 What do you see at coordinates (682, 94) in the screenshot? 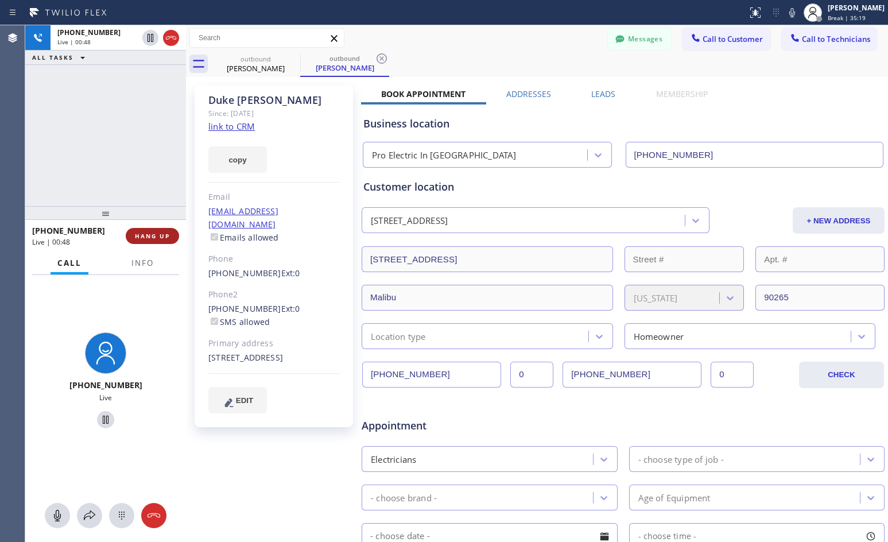
I see `label: Membership` at bounding box center [682, 94].